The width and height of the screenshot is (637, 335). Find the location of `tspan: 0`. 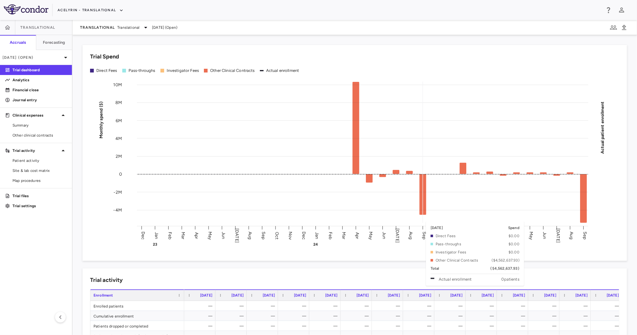

tspan: 0 is located at coordinates (120, 174).